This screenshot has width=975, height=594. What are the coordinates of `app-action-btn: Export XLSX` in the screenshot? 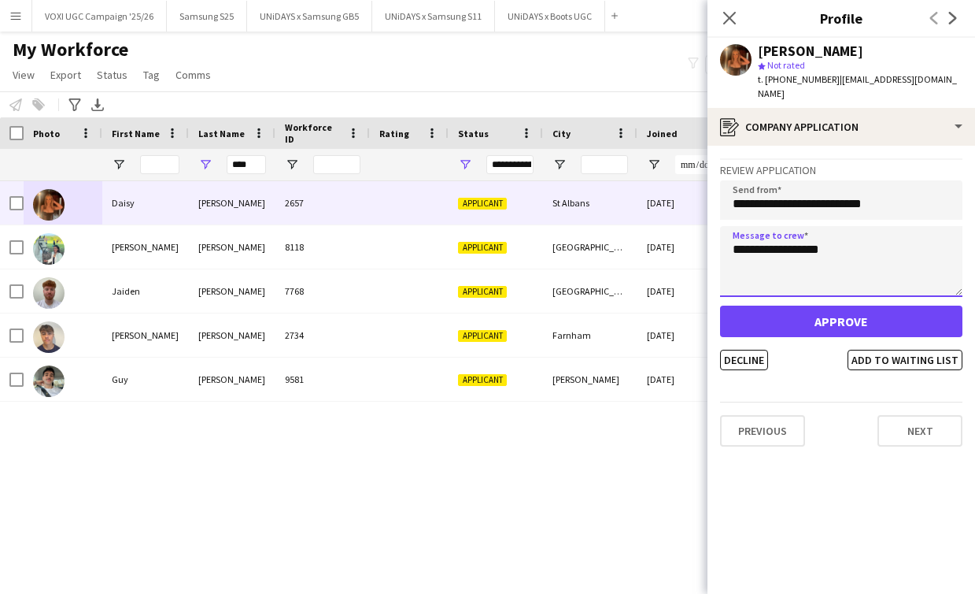 It's located at (98, 105).